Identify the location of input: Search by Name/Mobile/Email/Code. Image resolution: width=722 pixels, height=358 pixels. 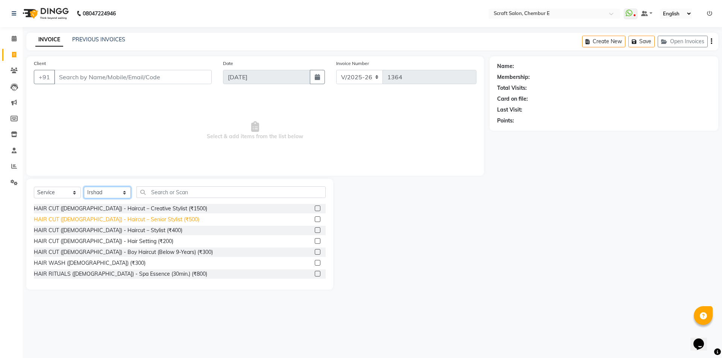
(133, 77).